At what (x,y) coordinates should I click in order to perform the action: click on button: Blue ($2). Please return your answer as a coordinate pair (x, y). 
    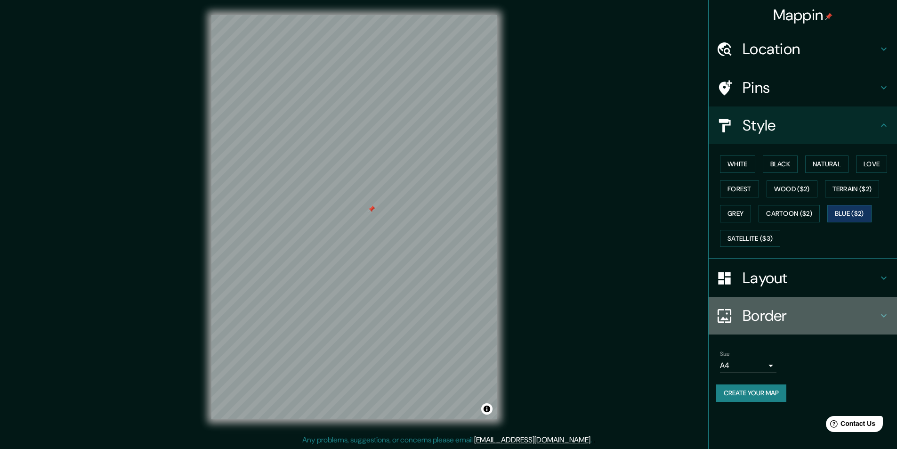
    Looking at the image, I should click on (850, 213).